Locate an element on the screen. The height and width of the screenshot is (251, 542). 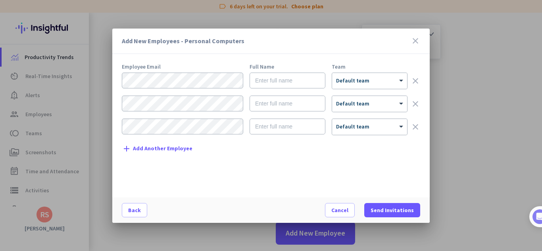
button: Back is located at coordinates (135, 210).